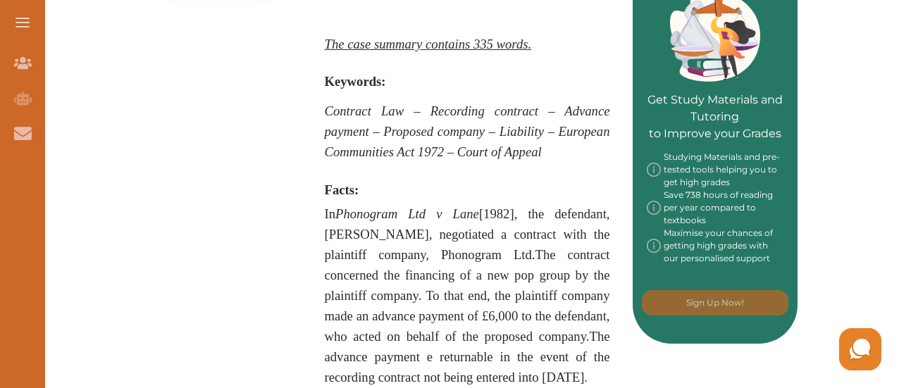 The width and height of the screenshot is (899, 388). What do you see at coordinates (715, 246) in the screenshot?
I see `div: Maximise your chances of getting high grades with our personalised support` at bounding box center [715, 246].